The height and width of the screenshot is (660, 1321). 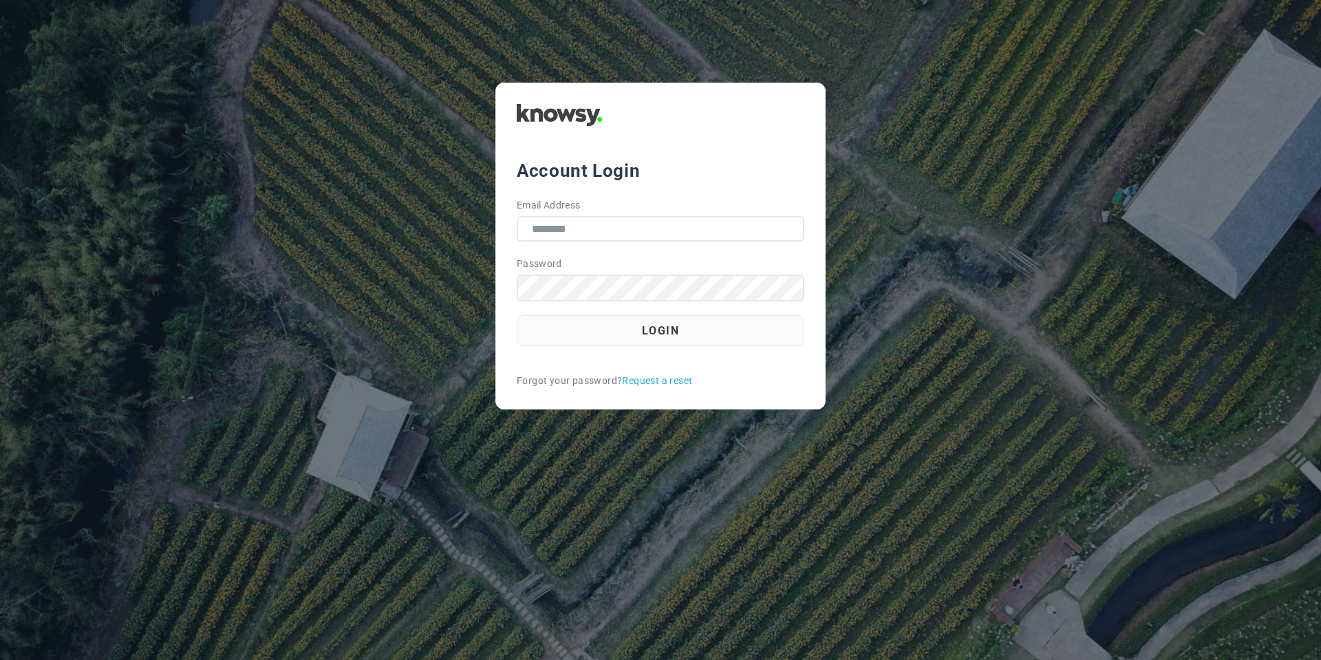 What do you see at coordinates (548, 205) in the screenshot?
I see `label: Email Address` at bounding box center [548, 205].